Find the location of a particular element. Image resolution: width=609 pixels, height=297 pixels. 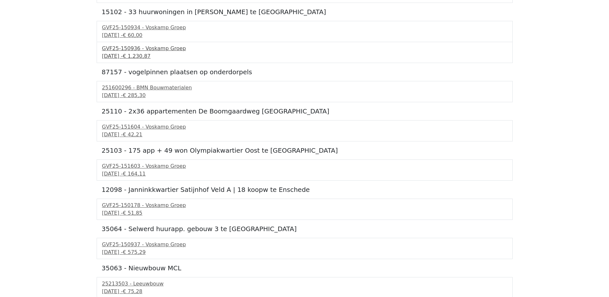

span: € 1.230,87 is located at coordinates (137, 56).